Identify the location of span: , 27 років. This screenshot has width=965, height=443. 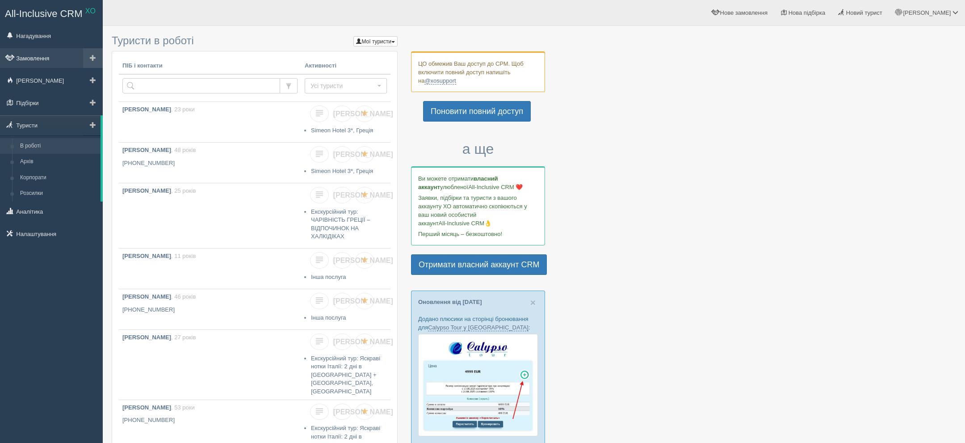
(183, 337).